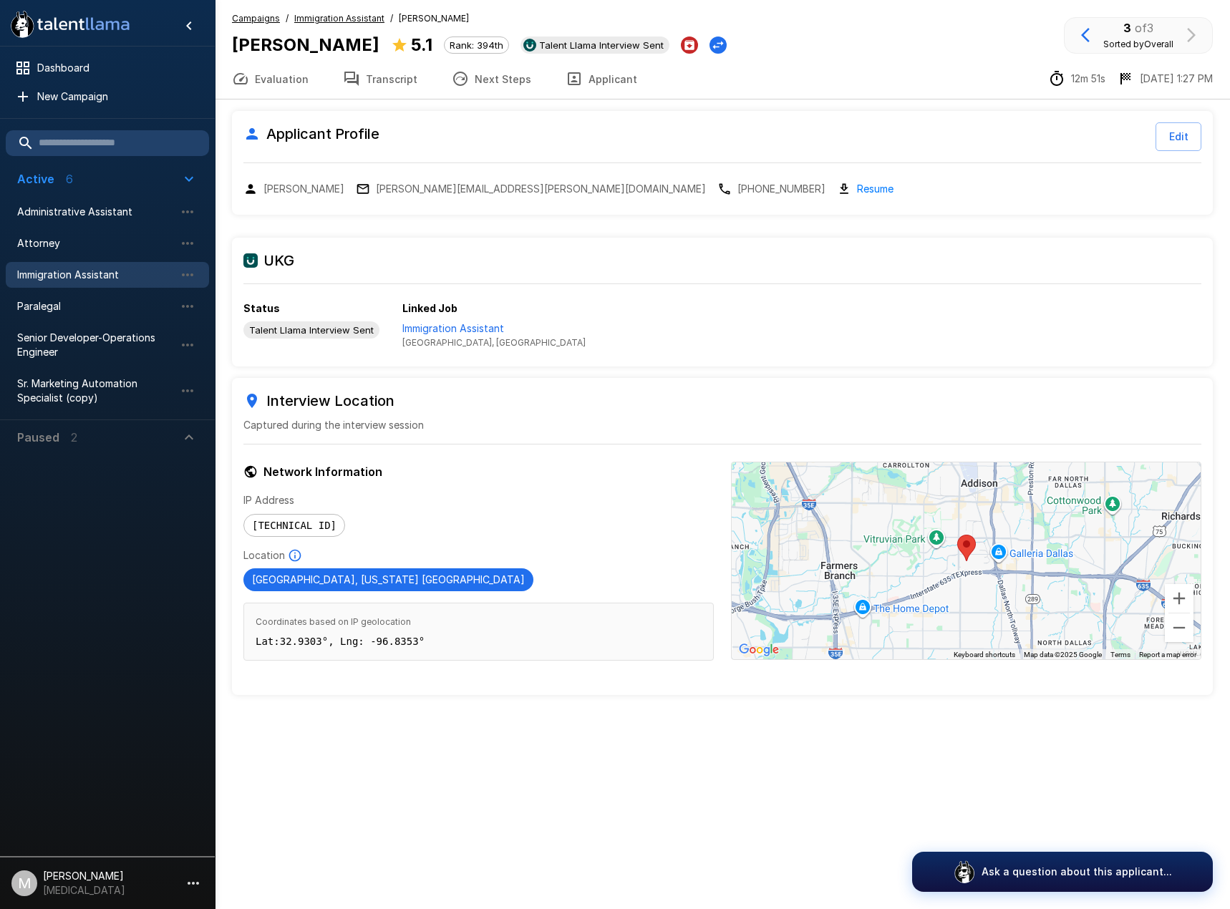  What do you see at coordinates (422, 44) in the screenshot?
I see `b: 5.1` at bounding box center [422, 44].